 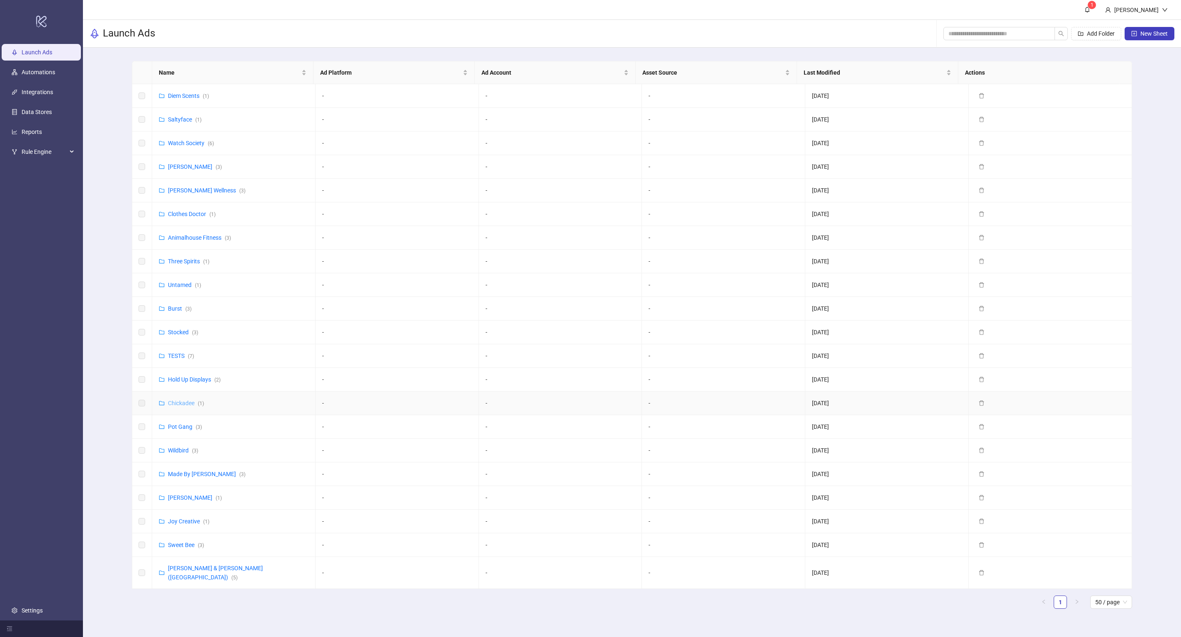 I want to click on a: Settings, so click(x=32, y=611).